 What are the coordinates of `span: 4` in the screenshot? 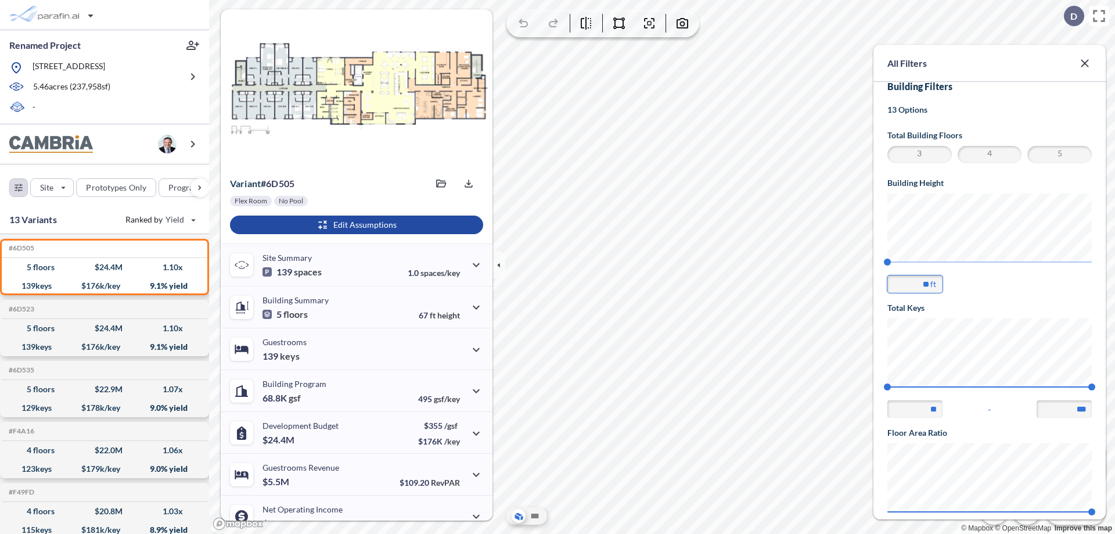 It's located at (989, 154).